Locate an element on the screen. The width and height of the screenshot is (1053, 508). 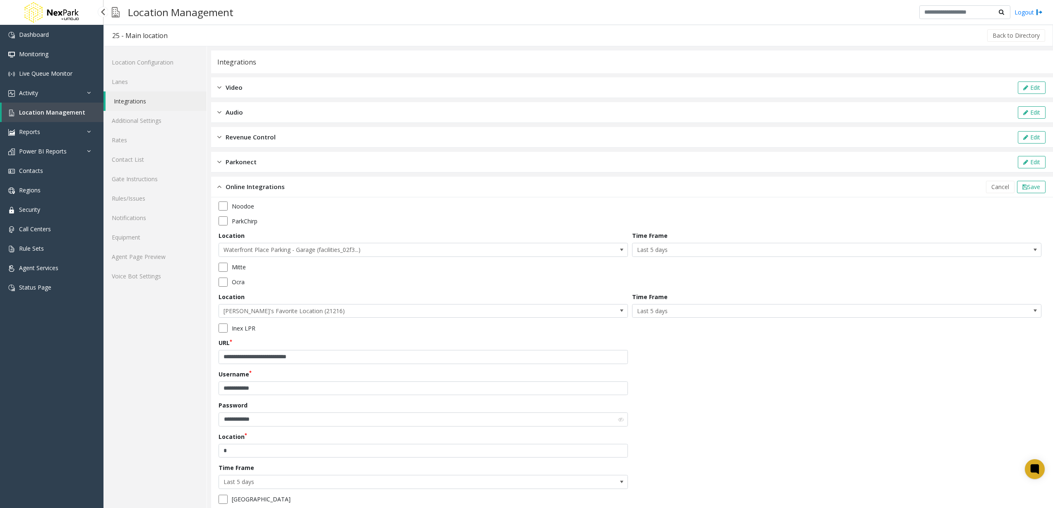
span: Monitoring is located at coordinates (34, 54).